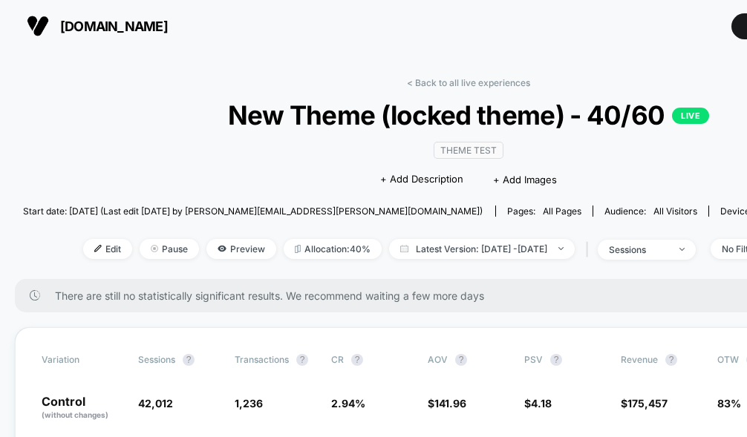  What do you see at coordinates (155, 403) in the screenshot?
I see `span: 42,012` at bounding box center [155, 403].